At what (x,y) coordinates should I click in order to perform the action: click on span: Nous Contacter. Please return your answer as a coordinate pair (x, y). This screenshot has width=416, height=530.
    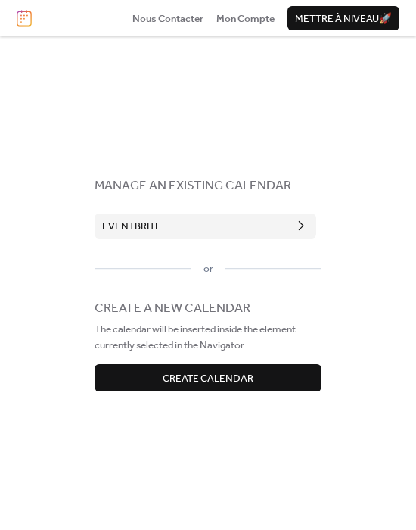
    Looking at the image, I should click on (168, 19).